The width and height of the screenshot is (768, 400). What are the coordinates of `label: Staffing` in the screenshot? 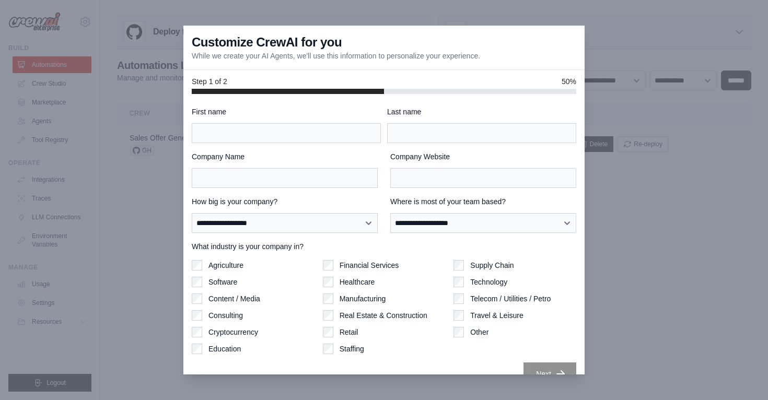 It's located at (351, 349).